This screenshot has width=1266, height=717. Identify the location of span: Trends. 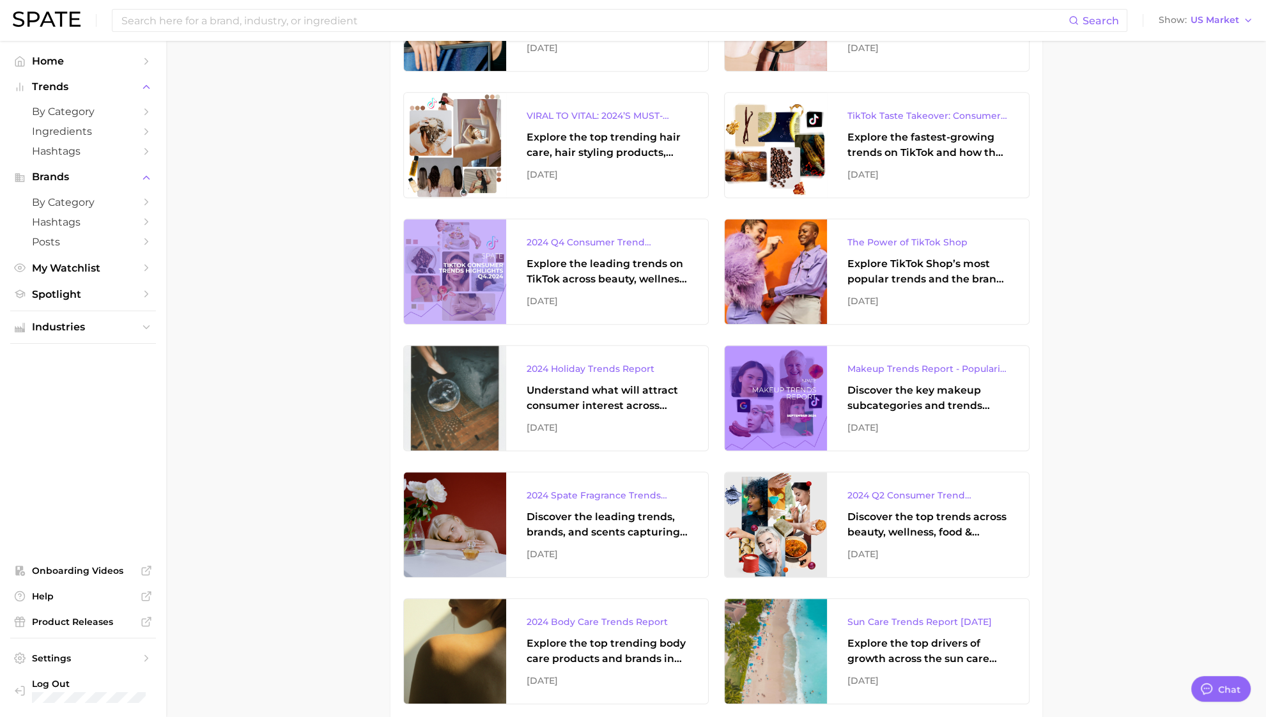
(83, 87).